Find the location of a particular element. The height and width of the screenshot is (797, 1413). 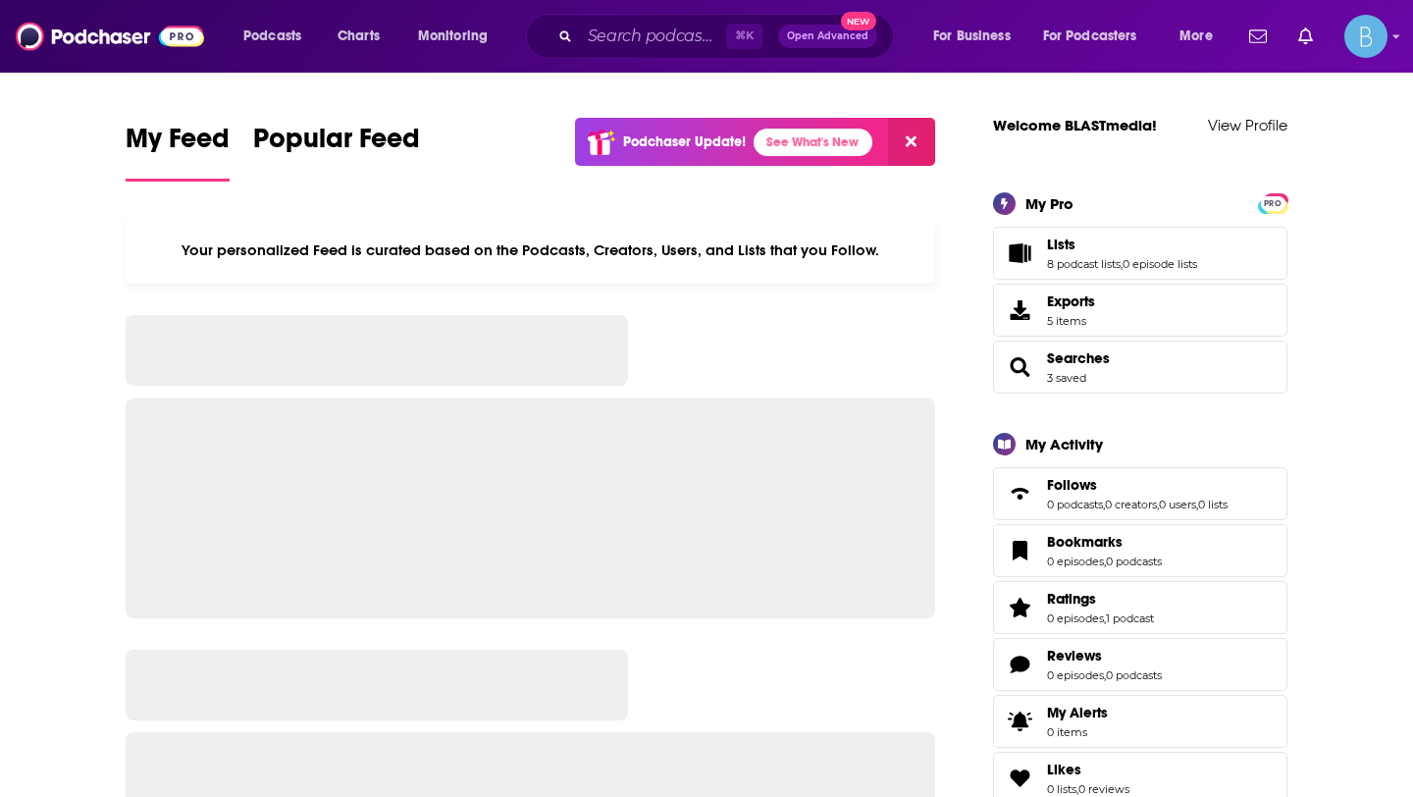

span: Podcasts is located at coordinates (272, 36).